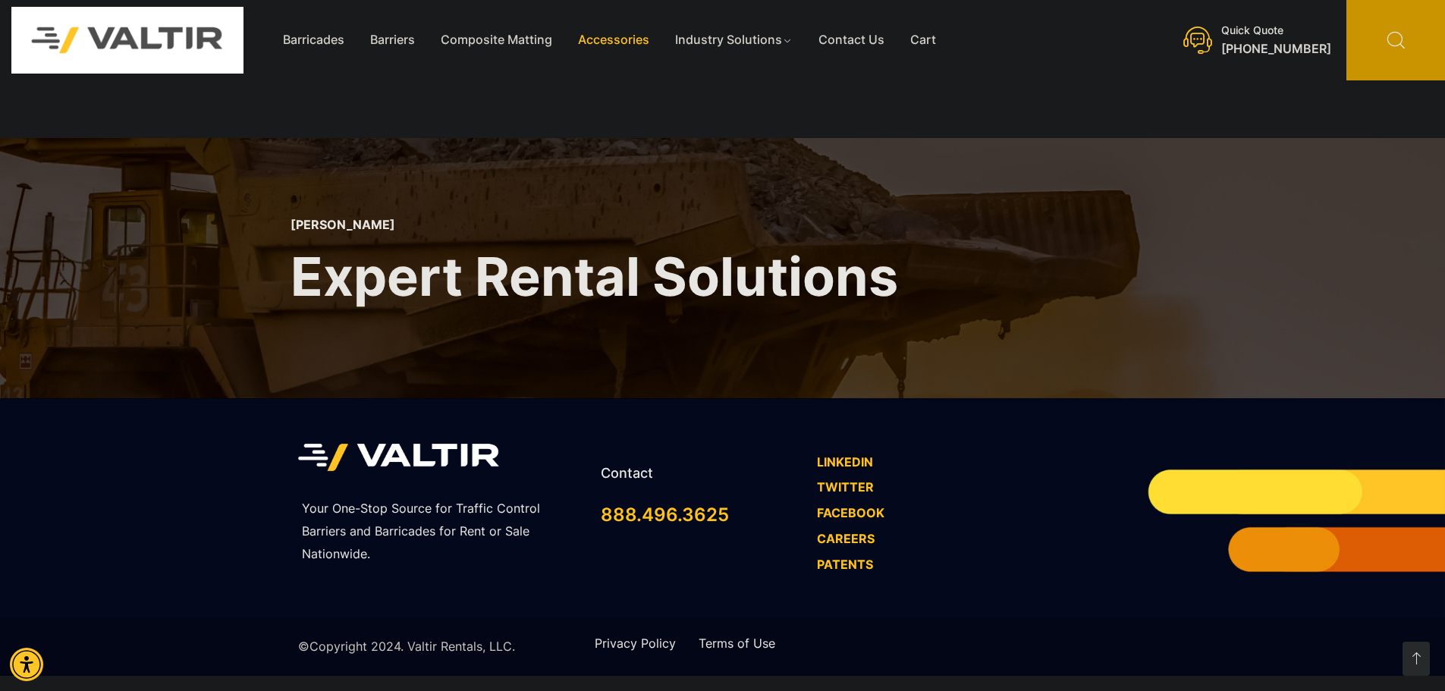  What do you see at coordinates (845, 487) in the screenshot?
I see `a: TWITTER - open in a new tab` at bounding box center [845, 487].